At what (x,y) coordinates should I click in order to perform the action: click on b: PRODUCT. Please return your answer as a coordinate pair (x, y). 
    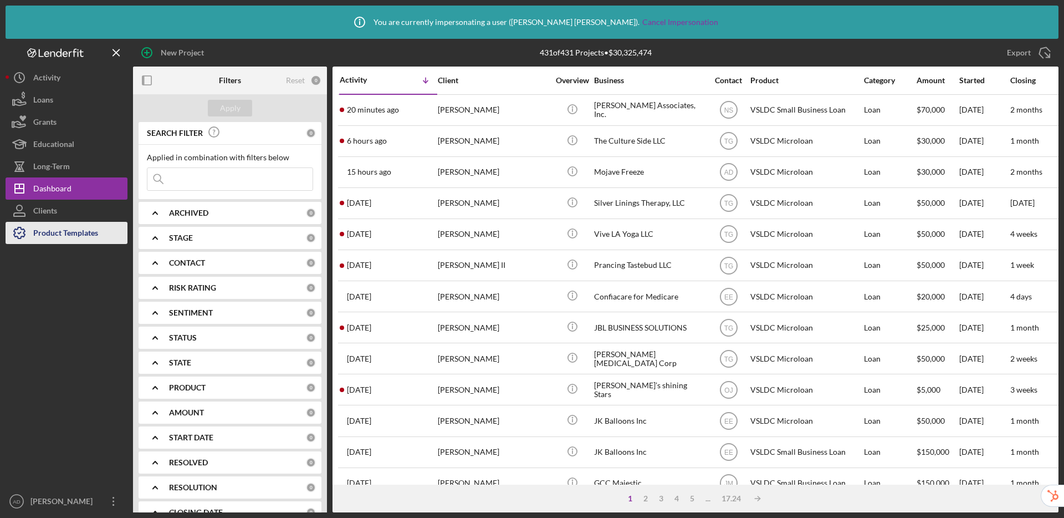
    Looking at the image, I should click on (187, 387).